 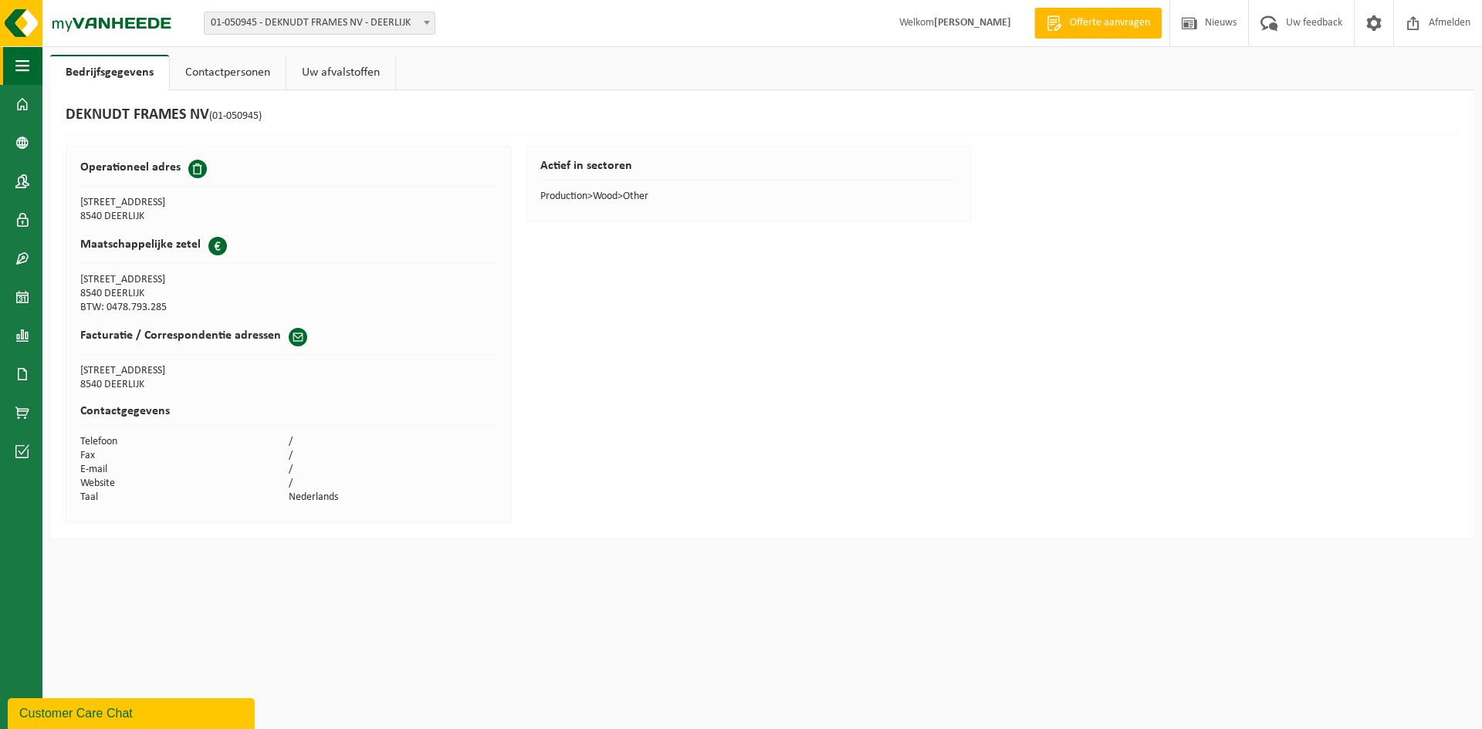 I want to click on a: Contactpersonen, so click(x=228, y=73).